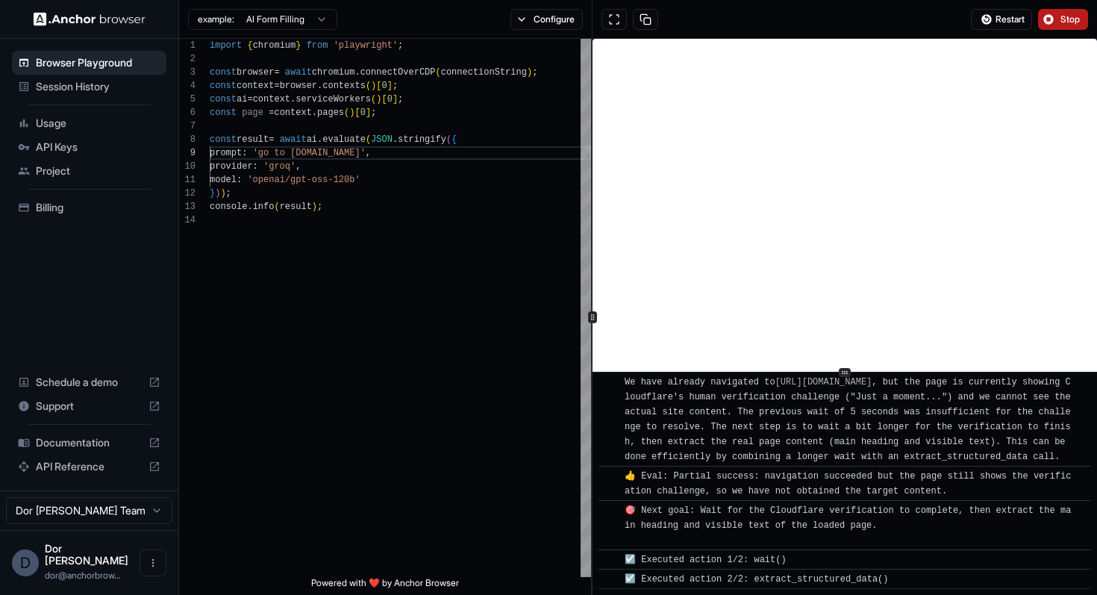 The height and width of the screenshot is (595, 1097). I want to click on div: Schedule a demo, so click(89, 382).